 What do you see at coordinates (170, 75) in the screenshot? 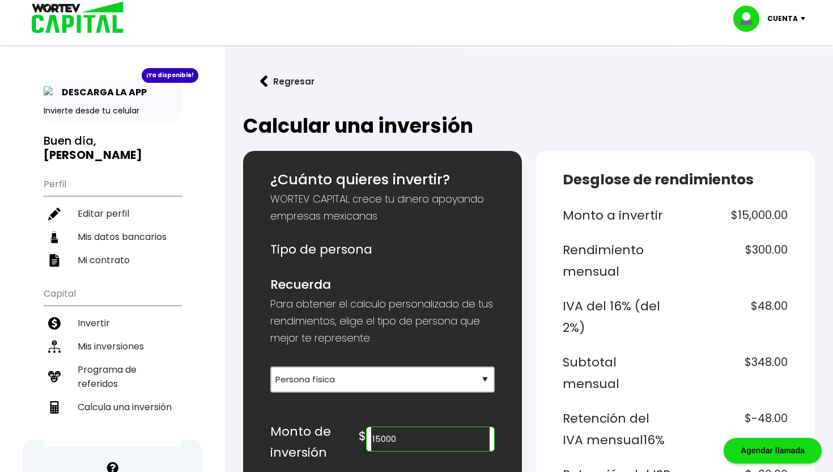
I see `div: ¡Ya disponible!` at bounding box center [170, 75].